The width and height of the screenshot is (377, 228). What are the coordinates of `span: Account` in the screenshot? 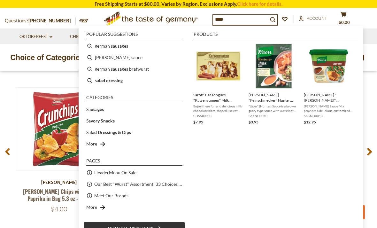 It's located at (317, 18).